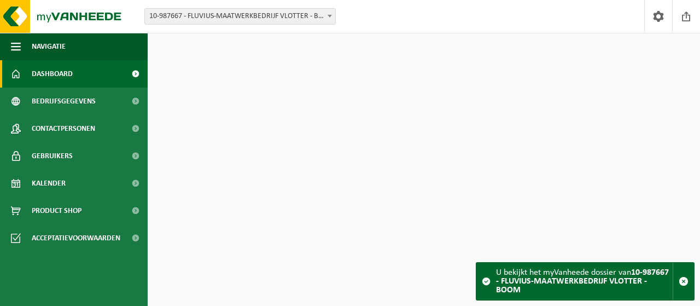 The width and height of the screenshot is (700, 306). Describe the element at coordinates (63, 128) in the screenshot. I see `span: Contactpersonen` at that location.